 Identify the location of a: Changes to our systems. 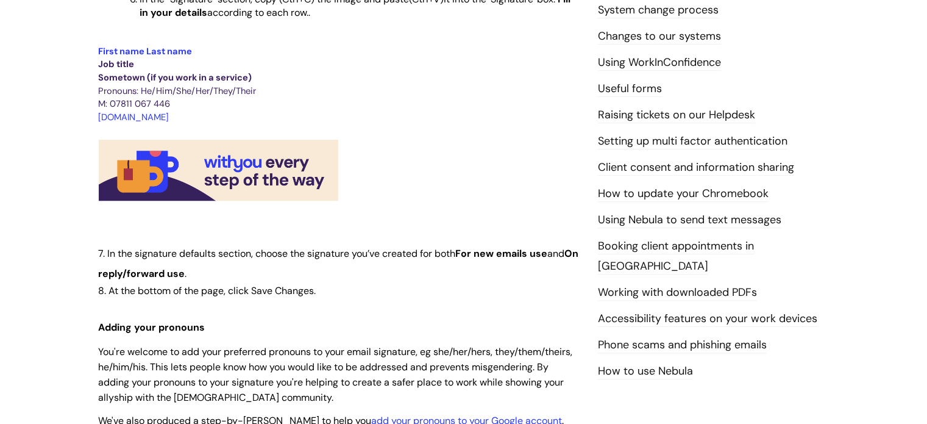
(659, 37).